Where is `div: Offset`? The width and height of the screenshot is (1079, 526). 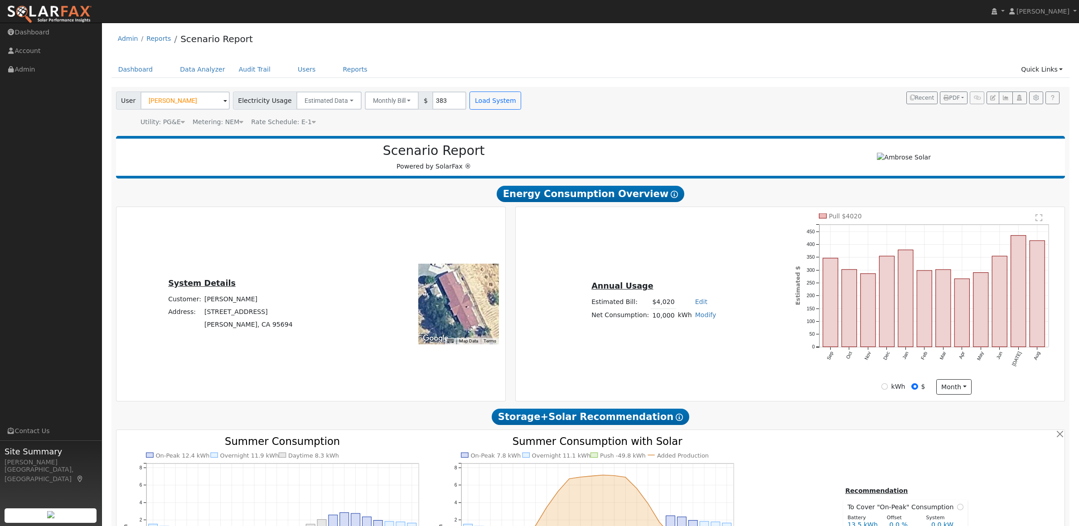 div: Offset is located at coordinates (901, 518).